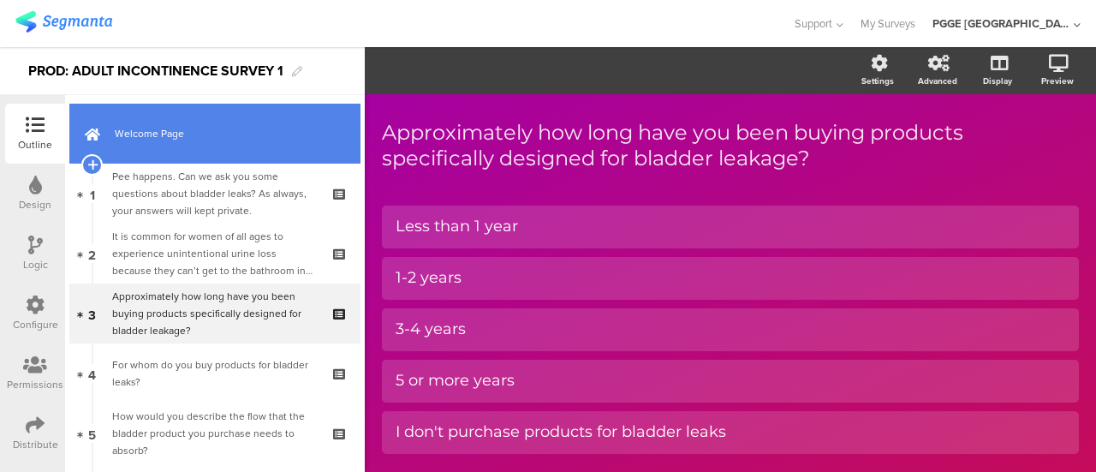  I want to click on div: Outline, so click(35, 145).